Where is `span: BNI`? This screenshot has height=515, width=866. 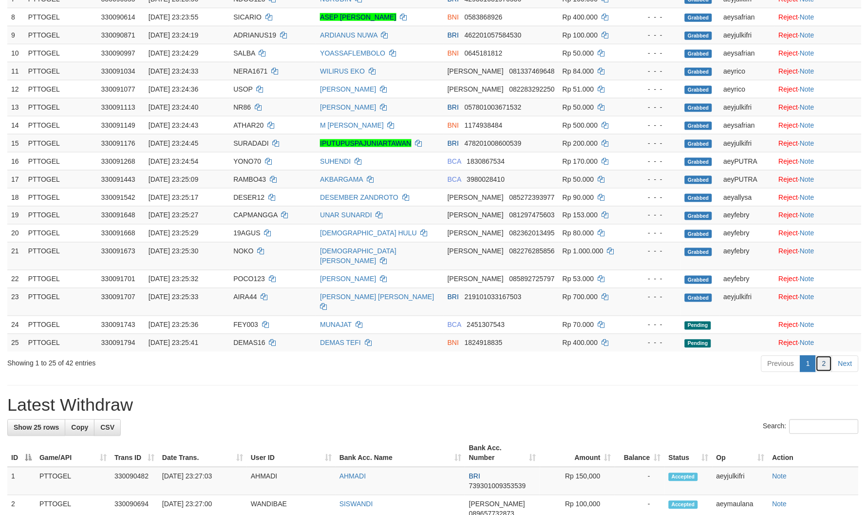 span: BNI is located at coordinates (453, 53).